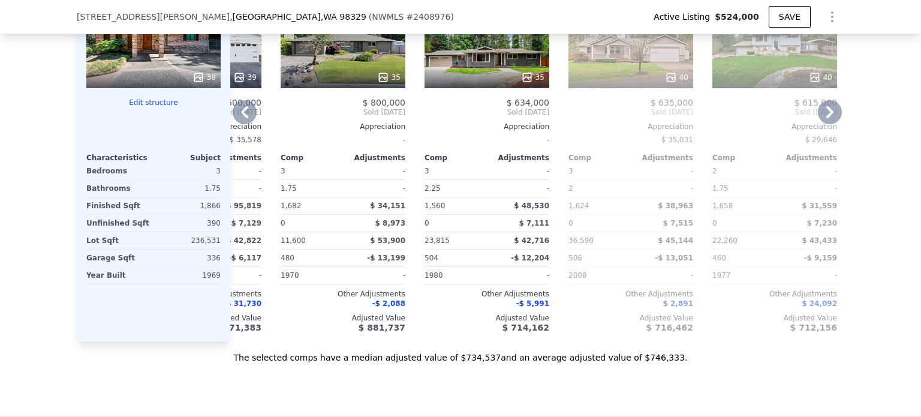 The image size is (921, 417). I want to click on span: 1,658, so click(723, 206).